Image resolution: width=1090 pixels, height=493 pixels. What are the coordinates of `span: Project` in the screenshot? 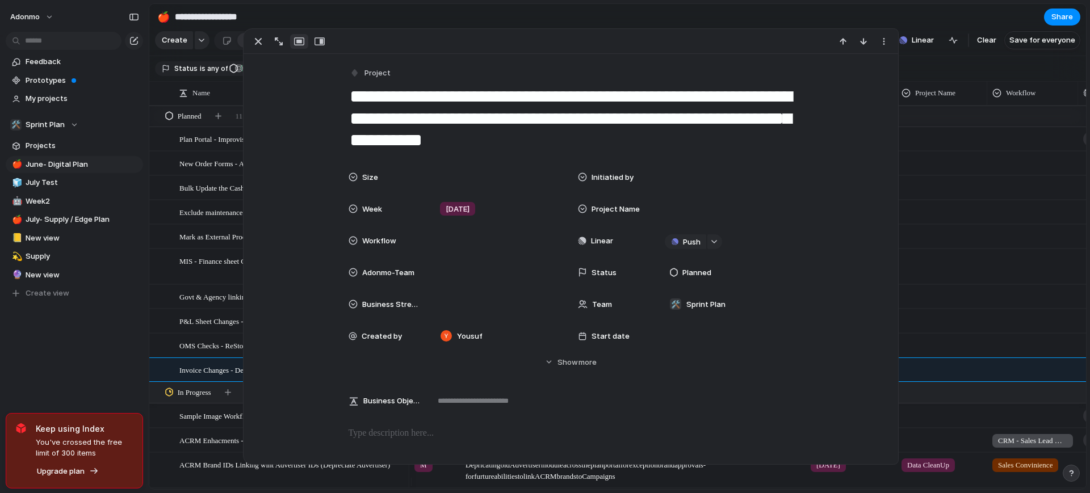 It's located at (378, 73).